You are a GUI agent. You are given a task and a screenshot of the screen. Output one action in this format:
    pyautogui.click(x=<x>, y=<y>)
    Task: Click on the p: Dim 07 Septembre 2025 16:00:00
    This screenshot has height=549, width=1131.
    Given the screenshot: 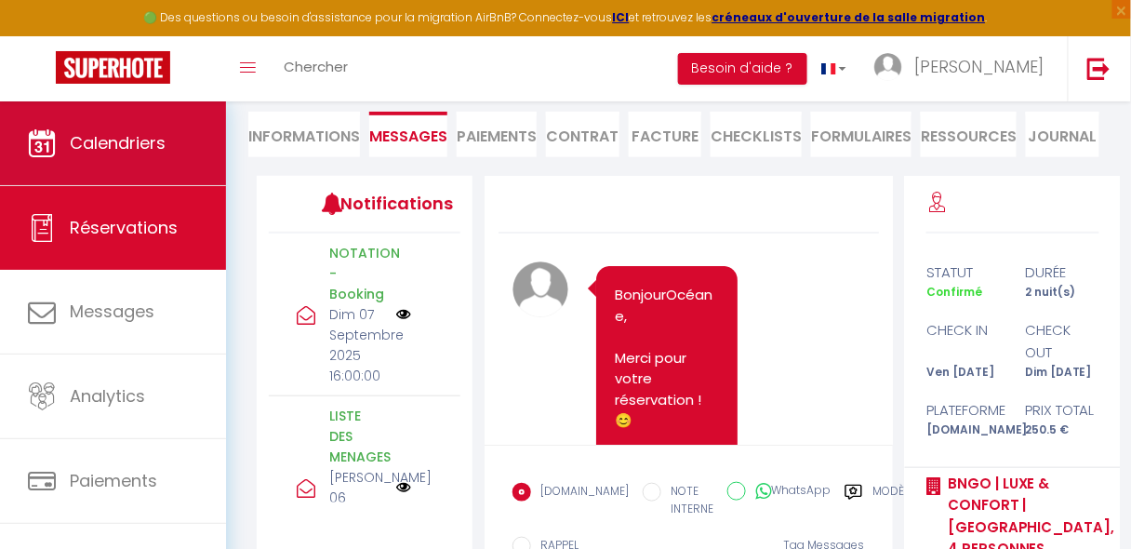 What is the action you would take?
    pyautogui.click(x=357, y=345)
    